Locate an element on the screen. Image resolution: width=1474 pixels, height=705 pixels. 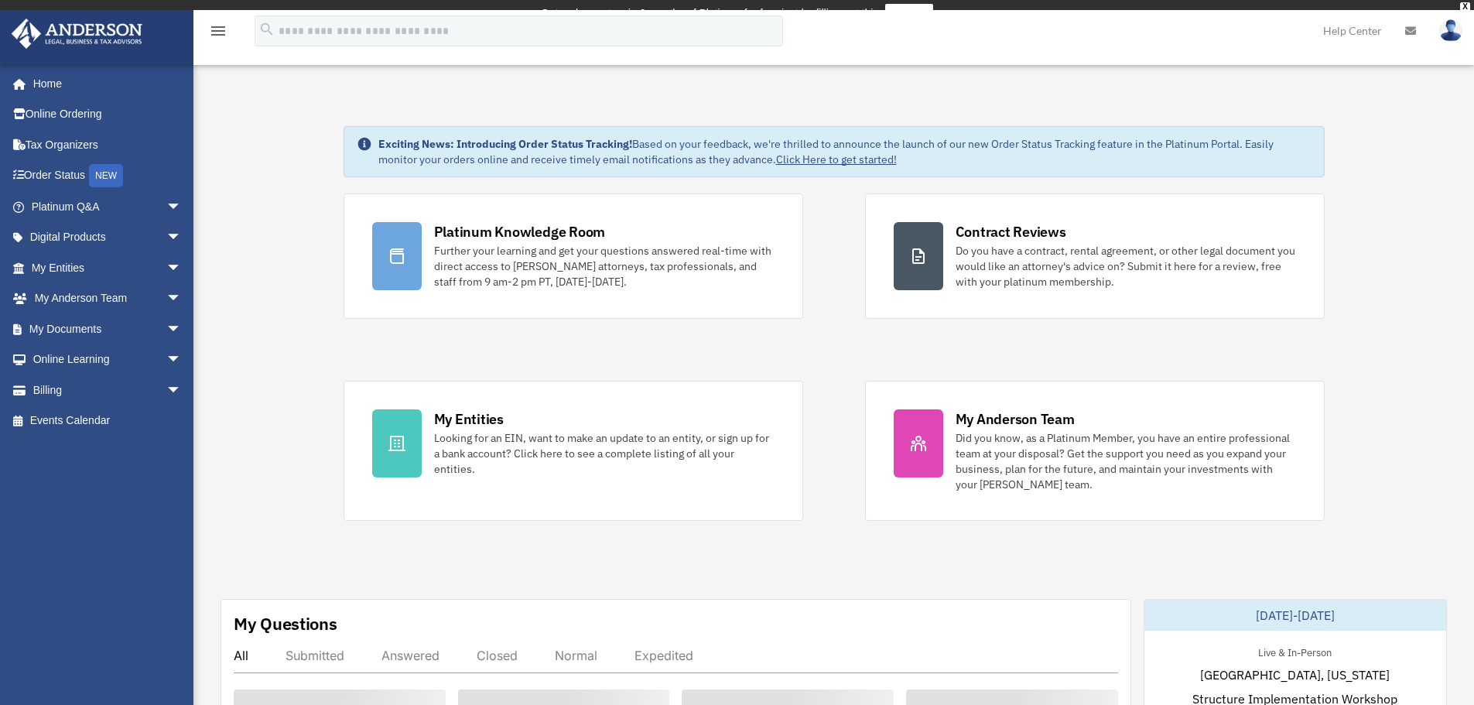
a: Digital Productsarrow_drop_down is located at coordinates (108, 238).